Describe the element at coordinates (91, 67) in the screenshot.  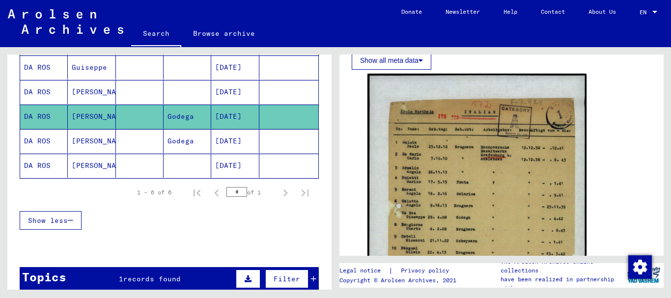
I see `mat-cell: Guiseppe` at that location.